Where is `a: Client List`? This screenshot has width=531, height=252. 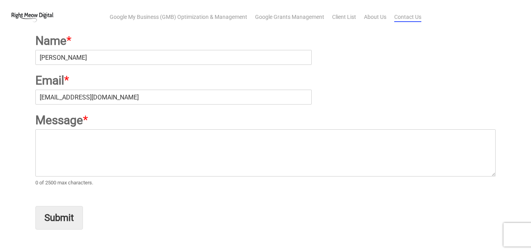 a: Client List is located at coordinates (344, 17).